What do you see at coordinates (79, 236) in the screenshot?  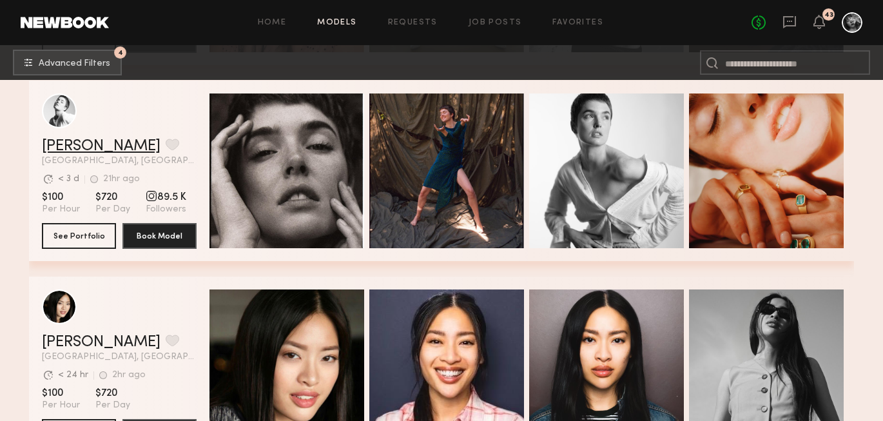 I see `a: See Portfolio` at bounding box center [79, 236].